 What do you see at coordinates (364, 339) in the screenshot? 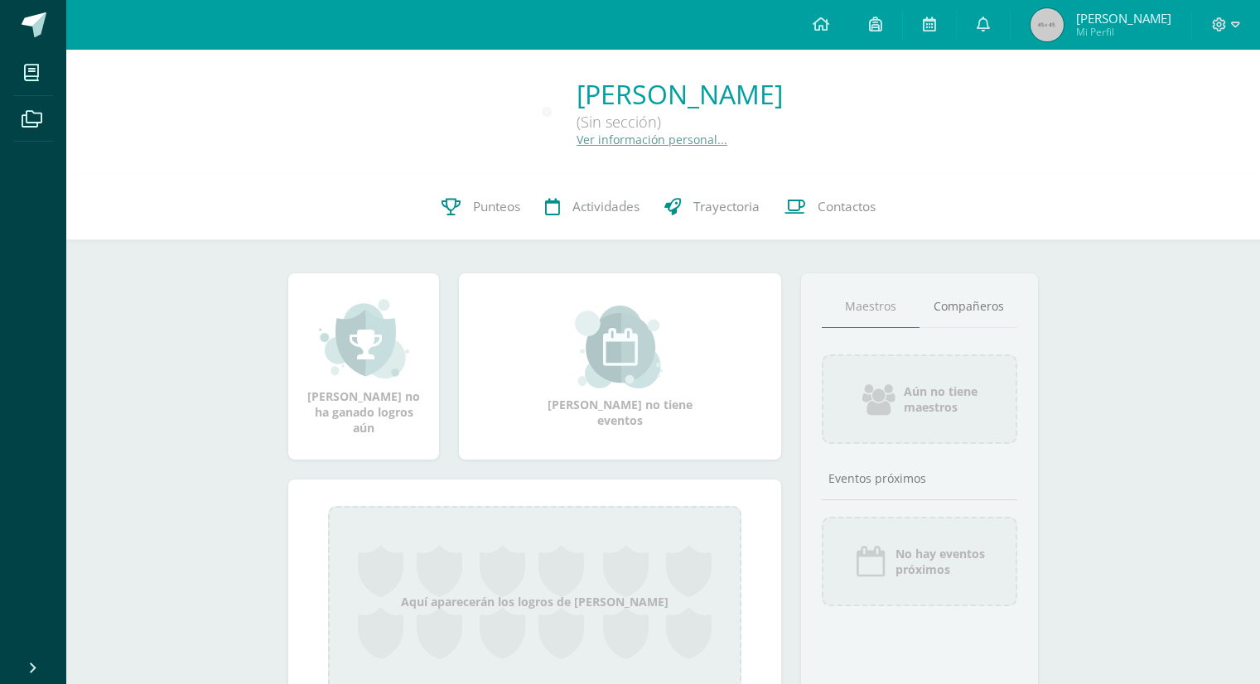
I see `img: achievement_small.png` at bounding box center [364, 339].